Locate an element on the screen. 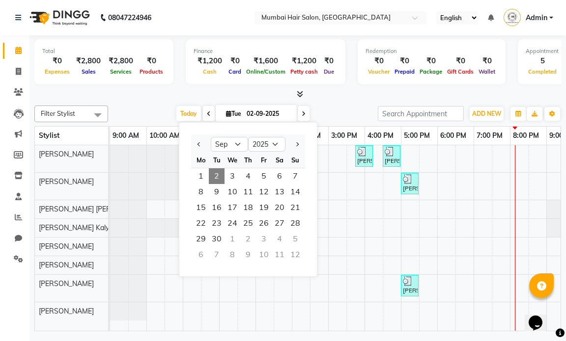 The image size is (566, 341). button: Next month is located at coordinates (297, 144).